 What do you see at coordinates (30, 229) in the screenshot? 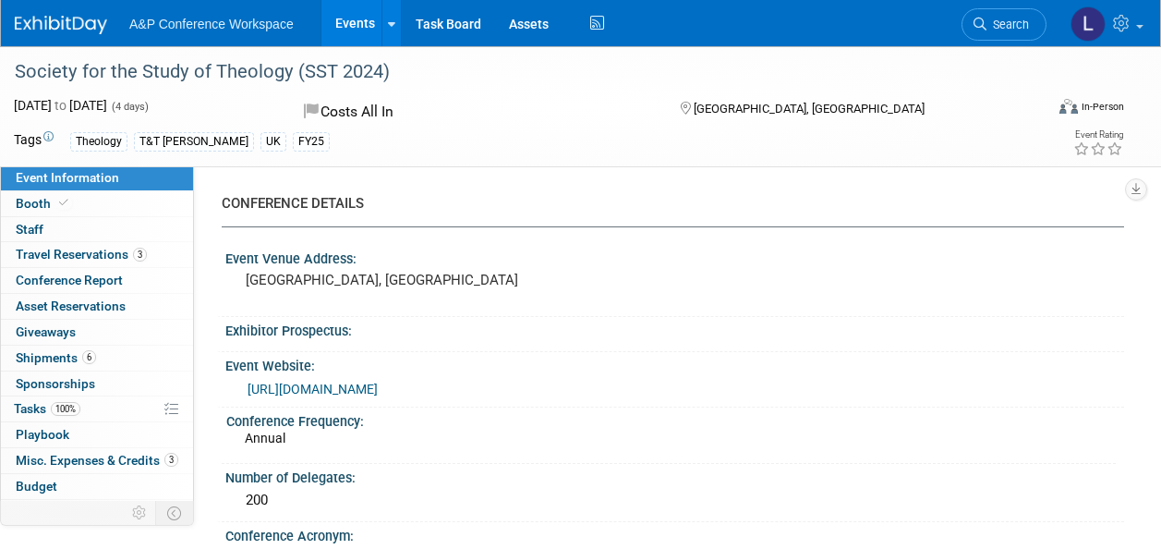
I see `span: Staff` at bounding box center [30, 229].